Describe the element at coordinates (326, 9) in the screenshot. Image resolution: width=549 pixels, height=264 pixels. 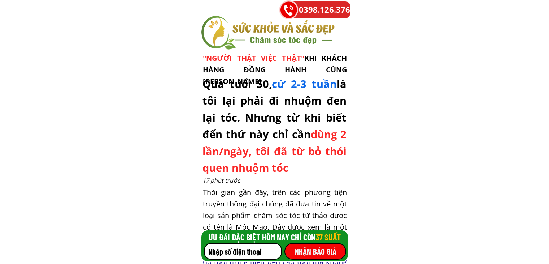
I see `h3: 0398.126.376` at that location.